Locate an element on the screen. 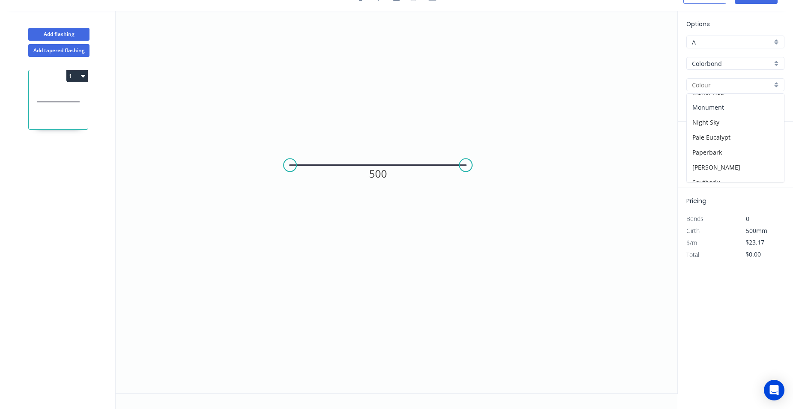 Image resolution: width=793 pixels, height=409 pixels. div: Pale Eucalypt is located at coordinates (735, 137).